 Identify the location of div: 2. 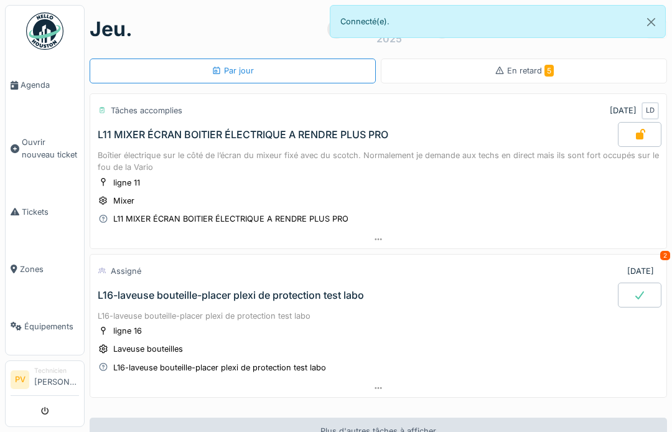
(665, 255).